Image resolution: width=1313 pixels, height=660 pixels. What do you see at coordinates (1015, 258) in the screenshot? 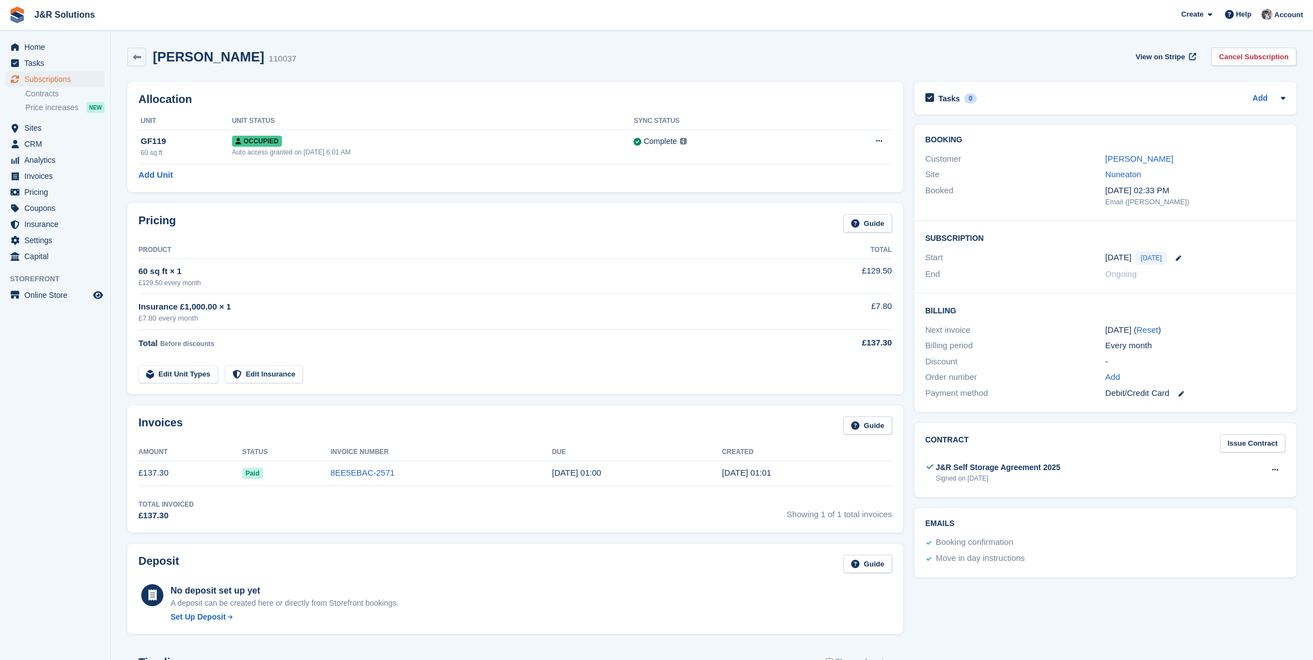
I see `div: Start` at bounding box center [1015, 258].